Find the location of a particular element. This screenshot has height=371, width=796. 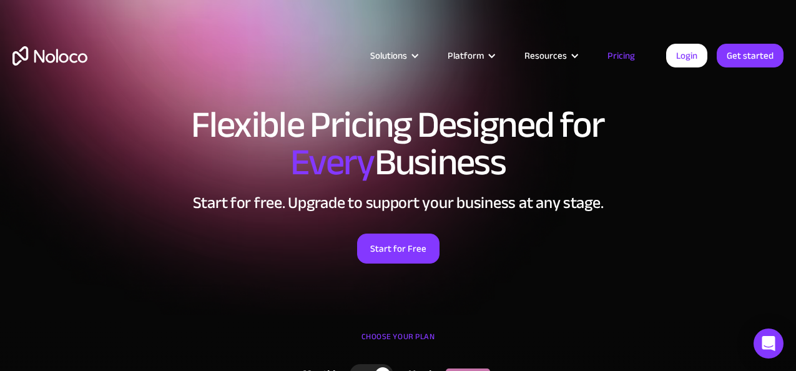

div: Open Intercom Messenger is located at coordinates (768, 343).